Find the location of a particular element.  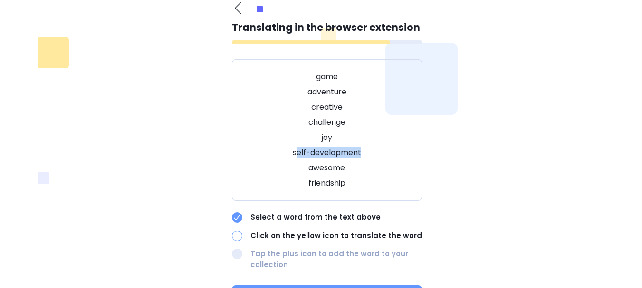

p: creative is located at coordinates (327, 107).